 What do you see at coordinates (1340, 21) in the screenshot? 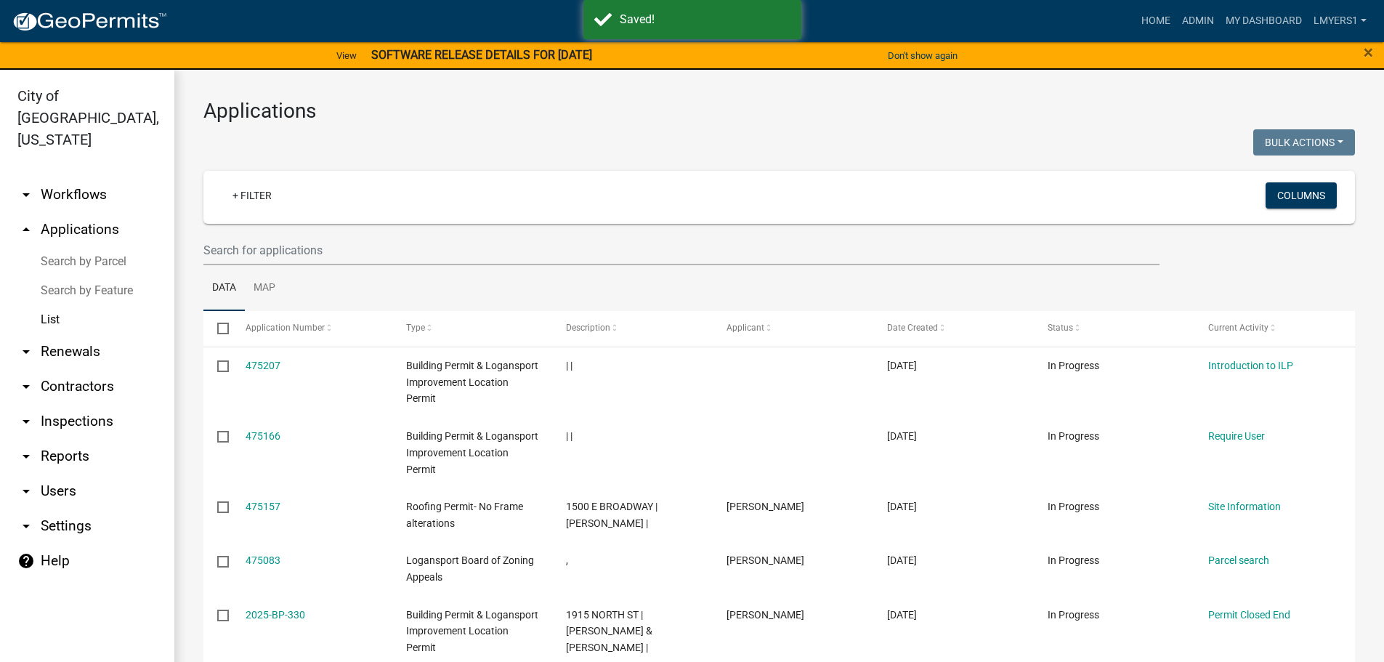
I see `a: lmyers1` at bounding box center [1340, 21].